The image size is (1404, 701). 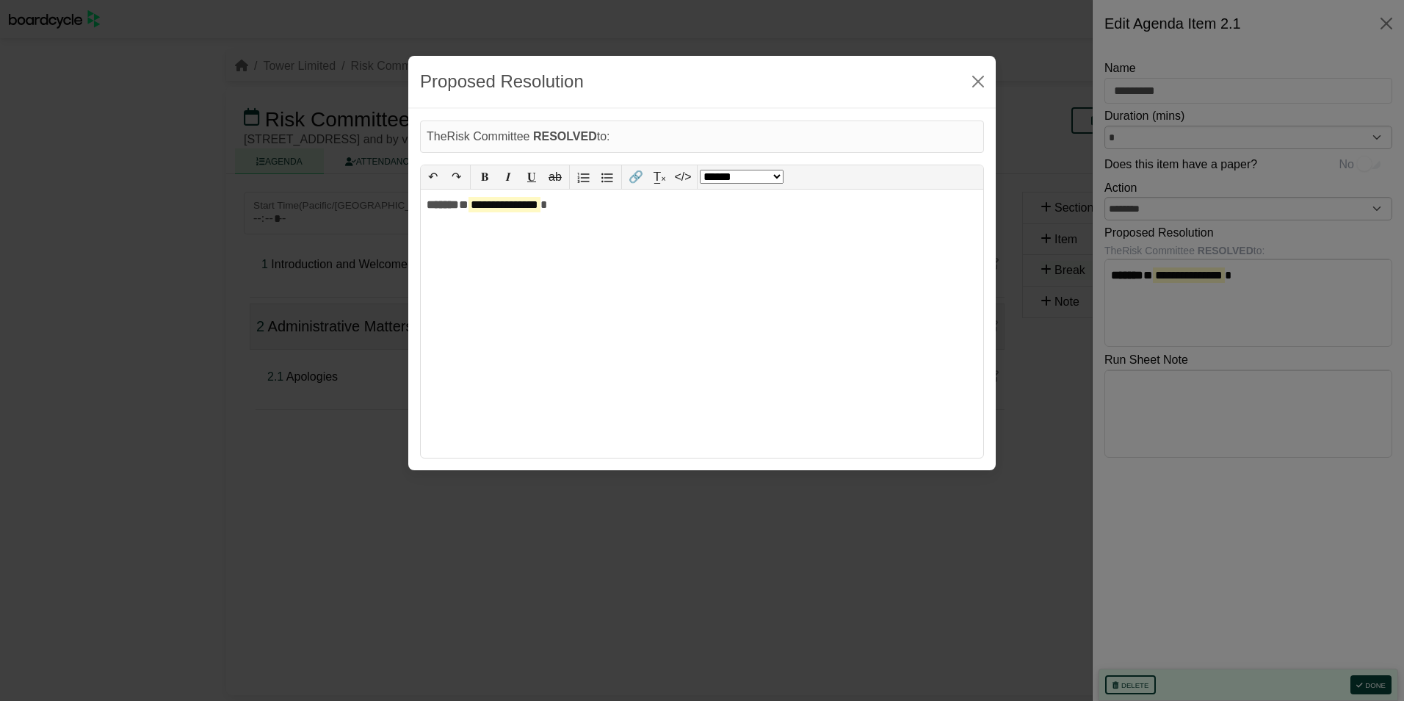 What do you see at coordinates (502, 82) in the screenshot?
I see `div: Proposed Resolution` at bounding box center [502, 82].